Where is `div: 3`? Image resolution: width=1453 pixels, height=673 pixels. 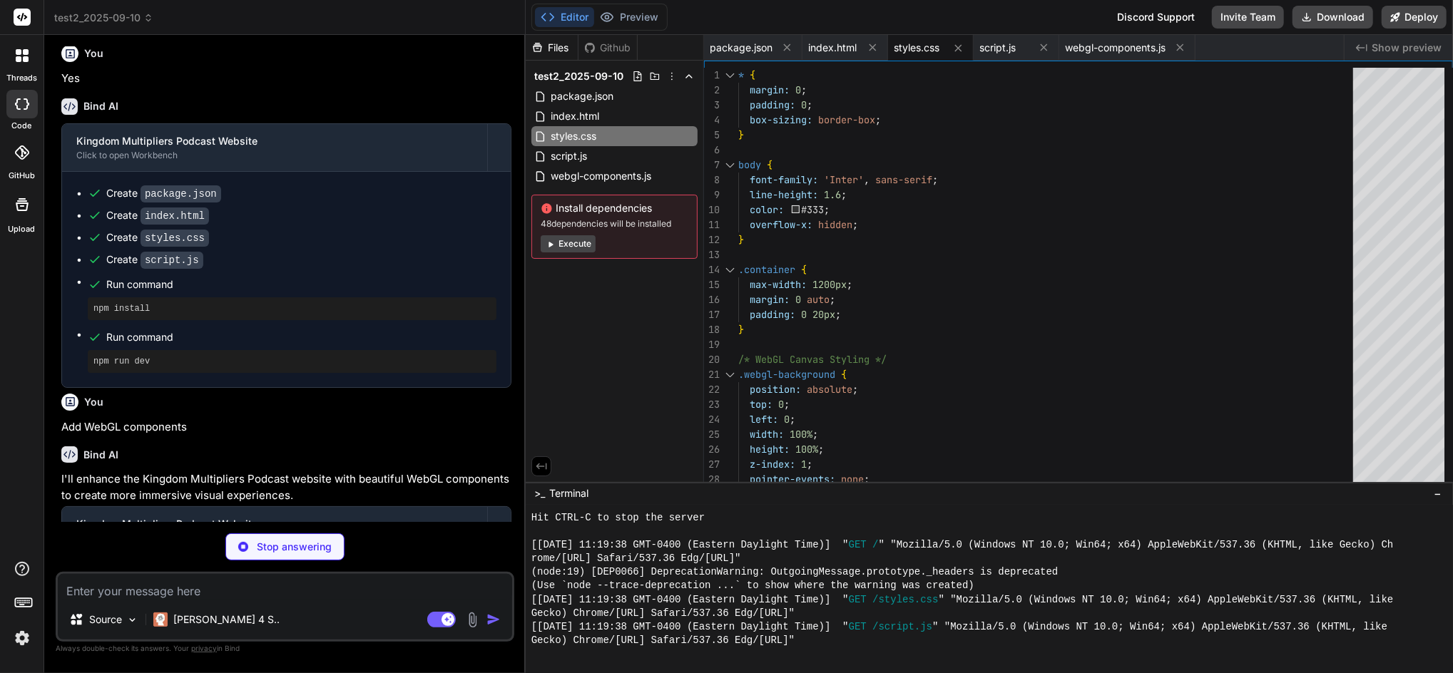 div: 3 is located at coordinates (712, 105).